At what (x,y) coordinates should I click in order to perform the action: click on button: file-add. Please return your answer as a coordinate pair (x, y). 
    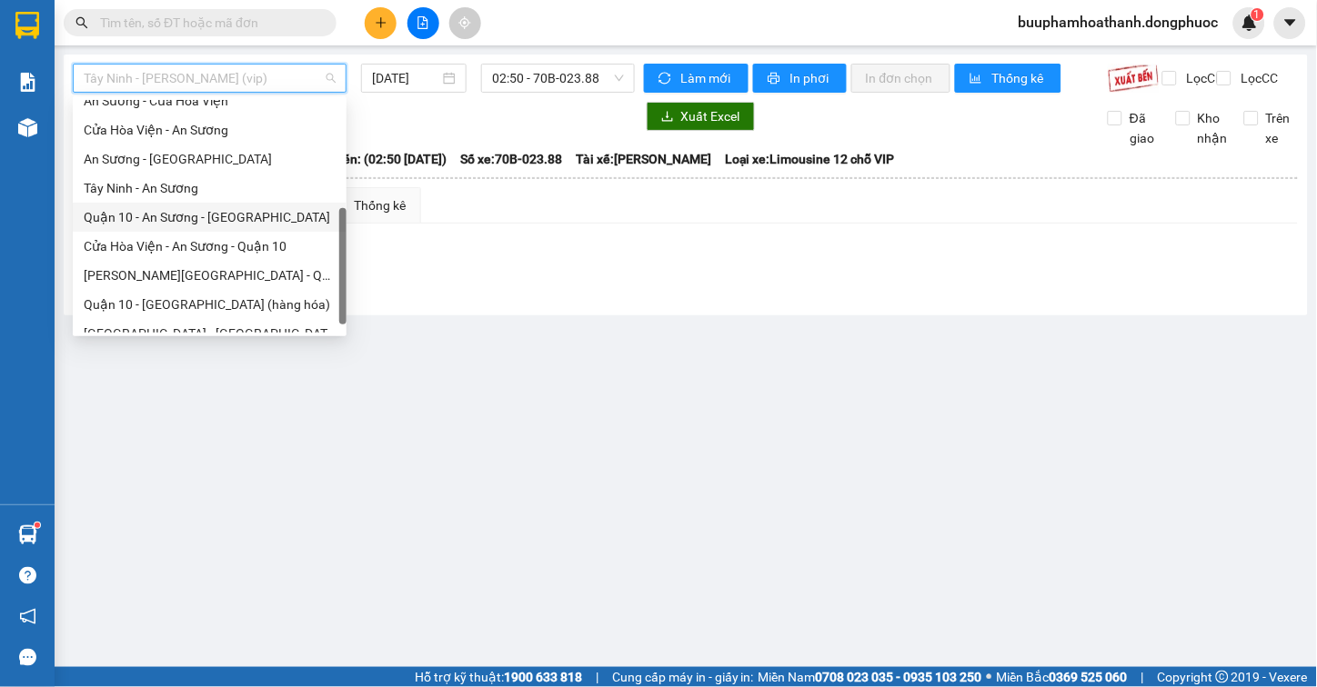
    Looking at the image, I should click on (423, 23).